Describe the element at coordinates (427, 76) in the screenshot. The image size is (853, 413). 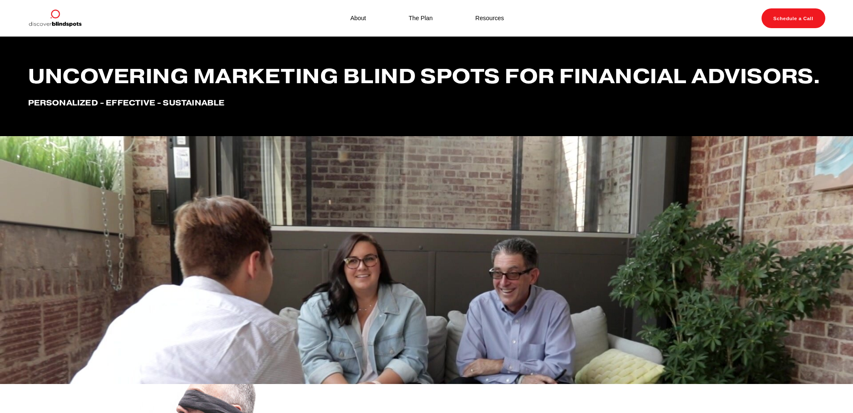
I see `h1: Uncovering marketing blind spots for financial advisors.` at that location.